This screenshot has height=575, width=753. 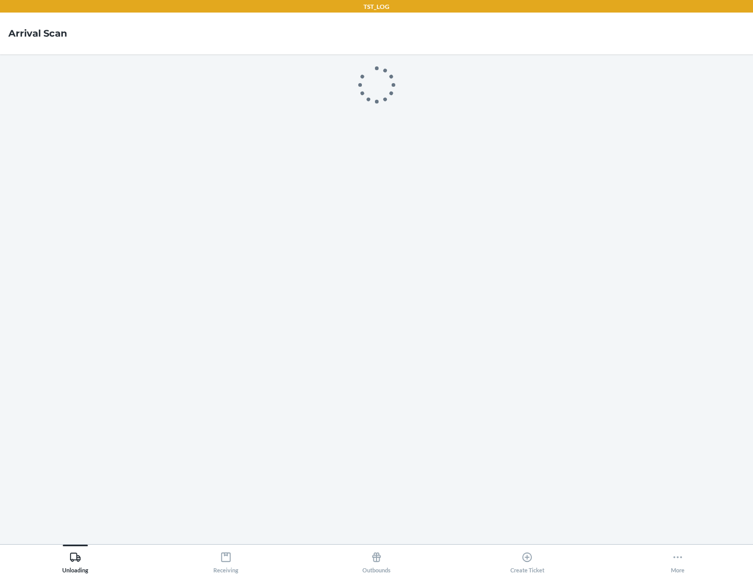 I want to click on button: More, so click(x=678, y=559).